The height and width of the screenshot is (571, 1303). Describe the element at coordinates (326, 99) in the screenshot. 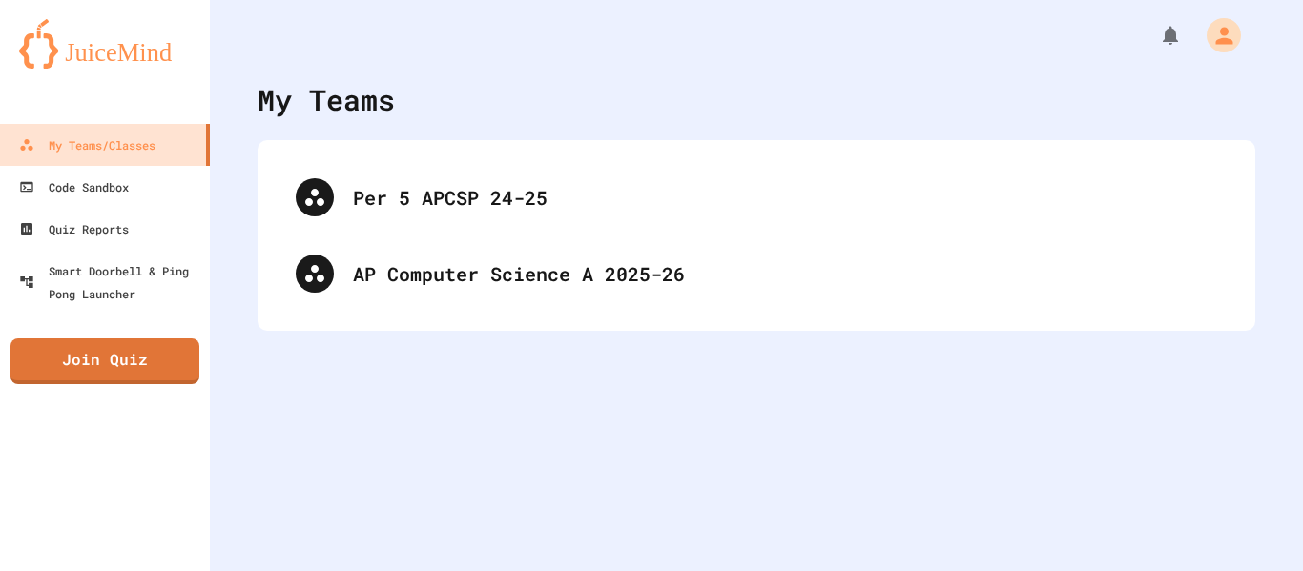

I see `div: My Teams` at that location.